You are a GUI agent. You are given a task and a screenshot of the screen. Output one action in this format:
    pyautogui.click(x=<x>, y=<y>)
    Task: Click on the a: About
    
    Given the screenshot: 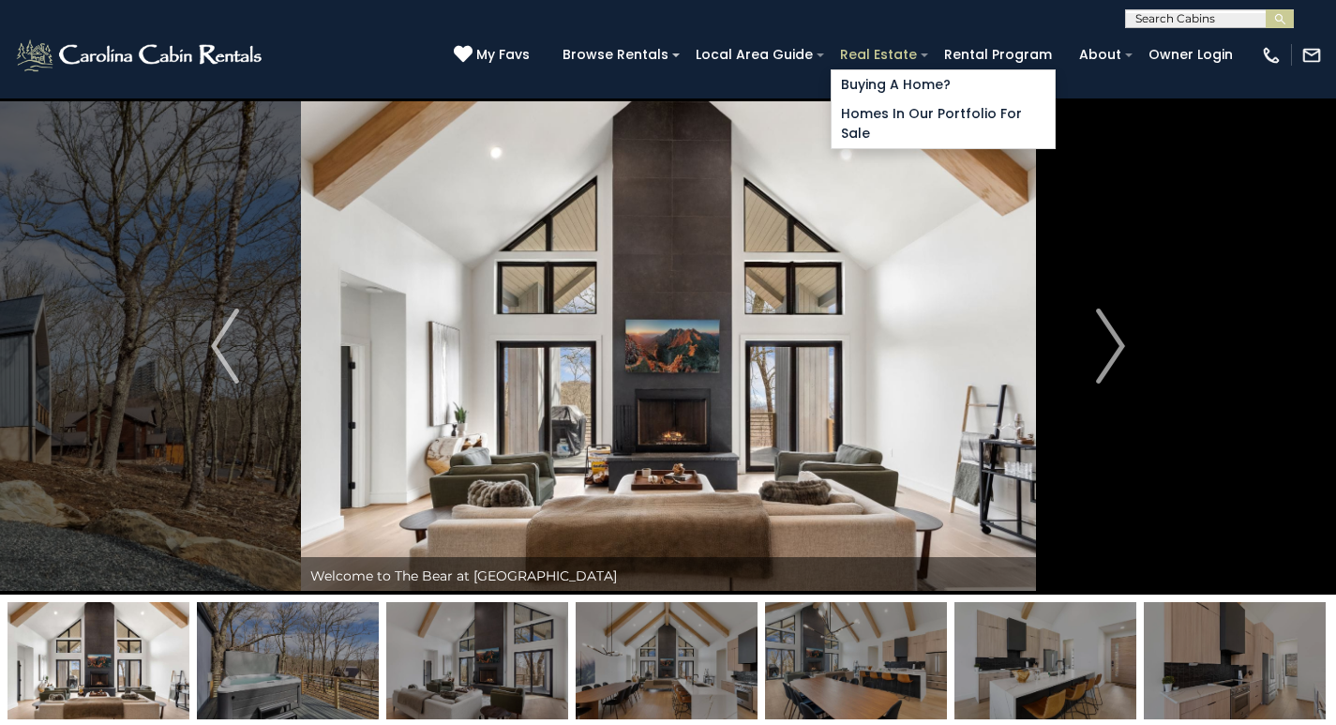 What is the action you would take?
    pyautogui.click(x=1100, y=54)
    